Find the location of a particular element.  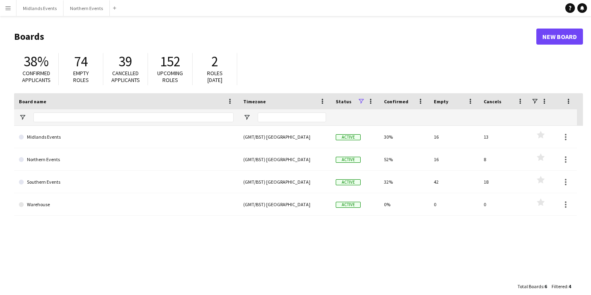

span: 6 is located at coordinates (546, 286).